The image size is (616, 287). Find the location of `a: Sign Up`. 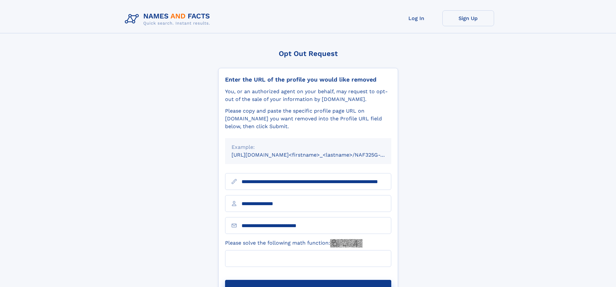

a: Sign Up is located at coordinates (469, 18).